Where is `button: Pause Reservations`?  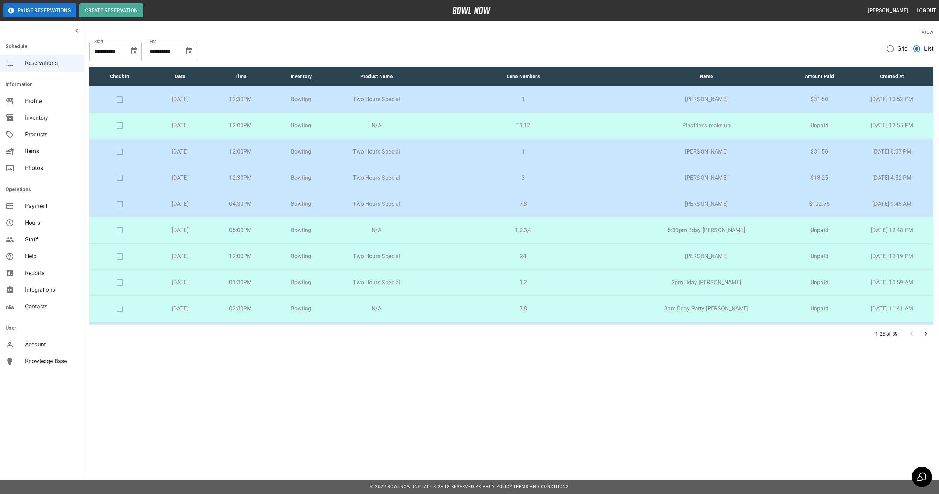 button: Pause Reservations is located at coordinates (40, 10).